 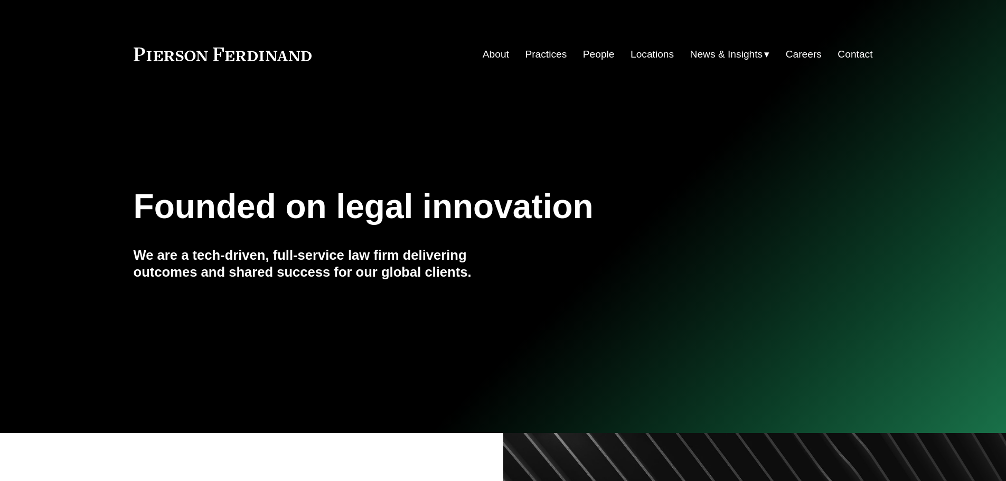 What do you see at coordinates (803, 54) in the screenshot?
I see `a: Careers` at bounding box center [803, 54].